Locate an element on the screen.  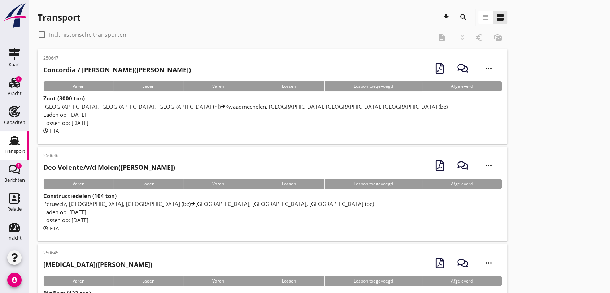
div: Inzicht is located at coordinates (14, 238).